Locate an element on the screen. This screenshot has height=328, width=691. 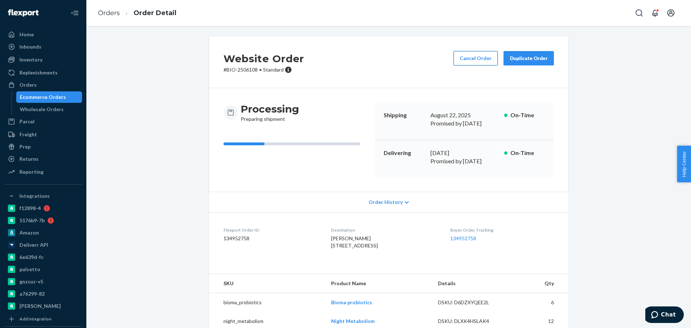
a: Night Metabolism is located at coordinates (353, 321).